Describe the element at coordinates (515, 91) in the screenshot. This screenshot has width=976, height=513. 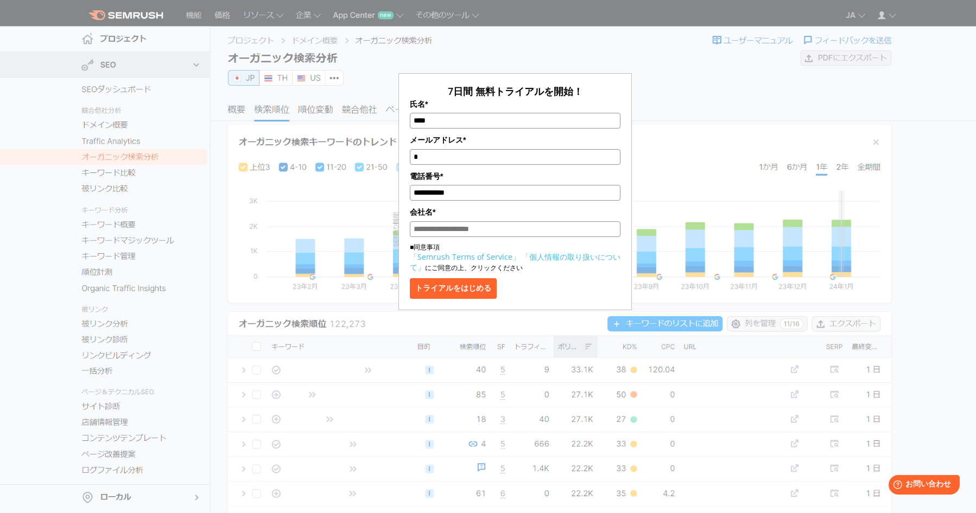
I see `span: 7日間 無料トライアルを開始！` at that location.